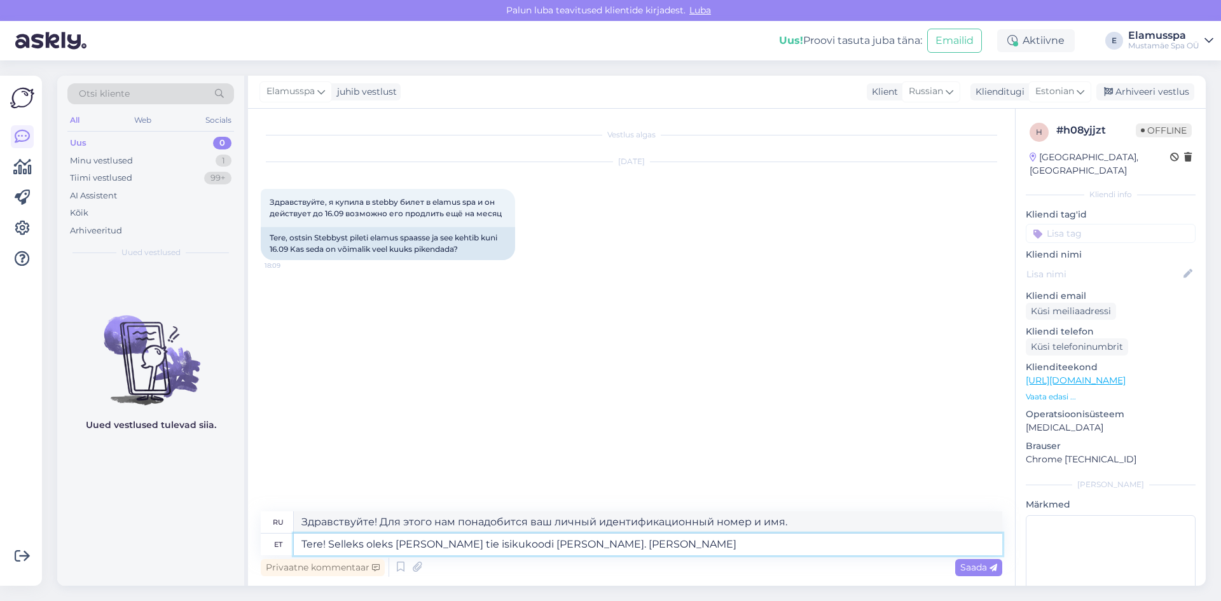  What do you see at coordinates (291, 92) in the screenshot?
I see `span: Elamusspa` at bounding box center [291, 92].